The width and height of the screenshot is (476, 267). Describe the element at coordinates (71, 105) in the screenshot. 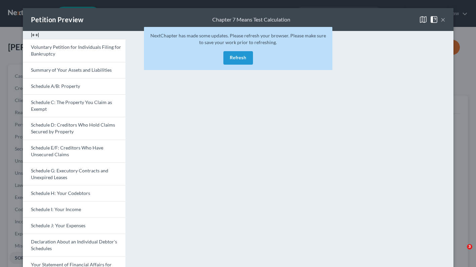

I see `span: Schedule C: The Property You Claim as Exempt` at that location.